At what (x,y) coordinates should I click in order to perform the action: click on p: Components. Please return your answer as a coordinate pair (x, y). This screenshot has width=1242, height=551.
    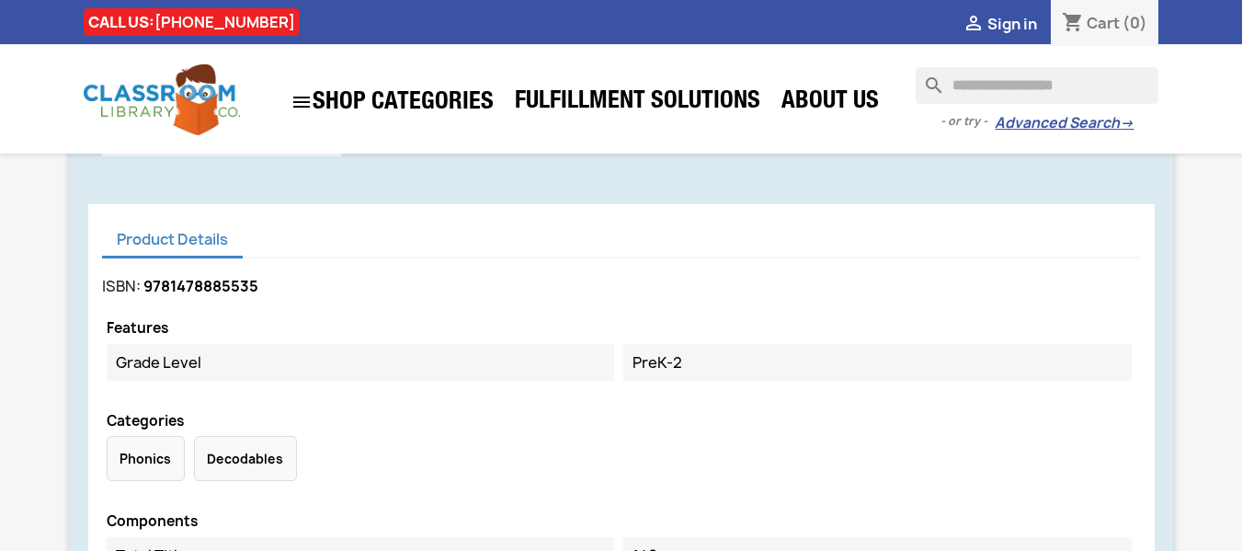
    Looking at the image, I should click on (623, 521).